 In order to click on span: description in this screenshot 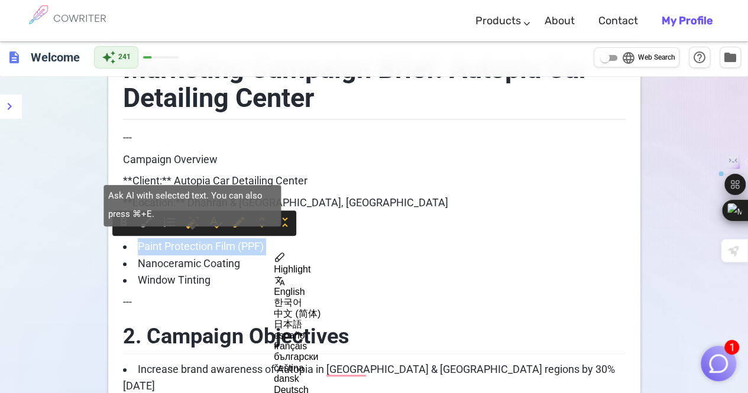, I will do `click(14, 57)`.